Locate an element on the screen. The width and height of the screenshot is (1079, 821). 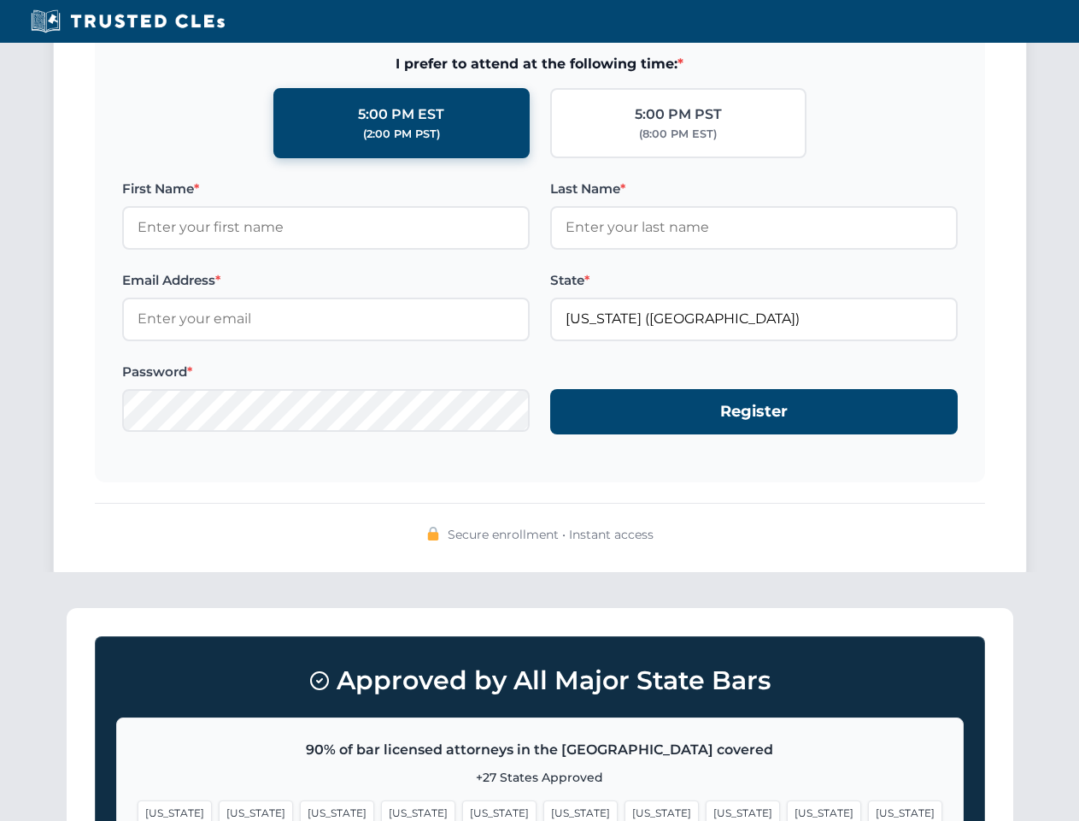
span: Secure enrollment • Instant access is located at coordinates (550, 534).